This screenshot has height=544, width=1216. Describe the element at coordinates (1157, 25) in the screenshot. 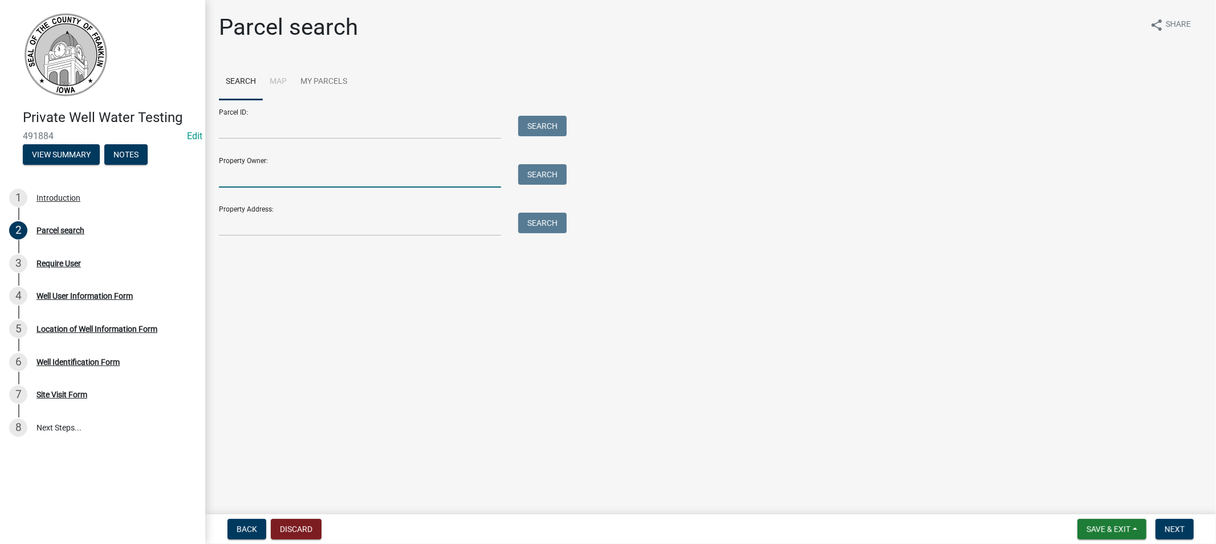

I see `i: share` at that location.